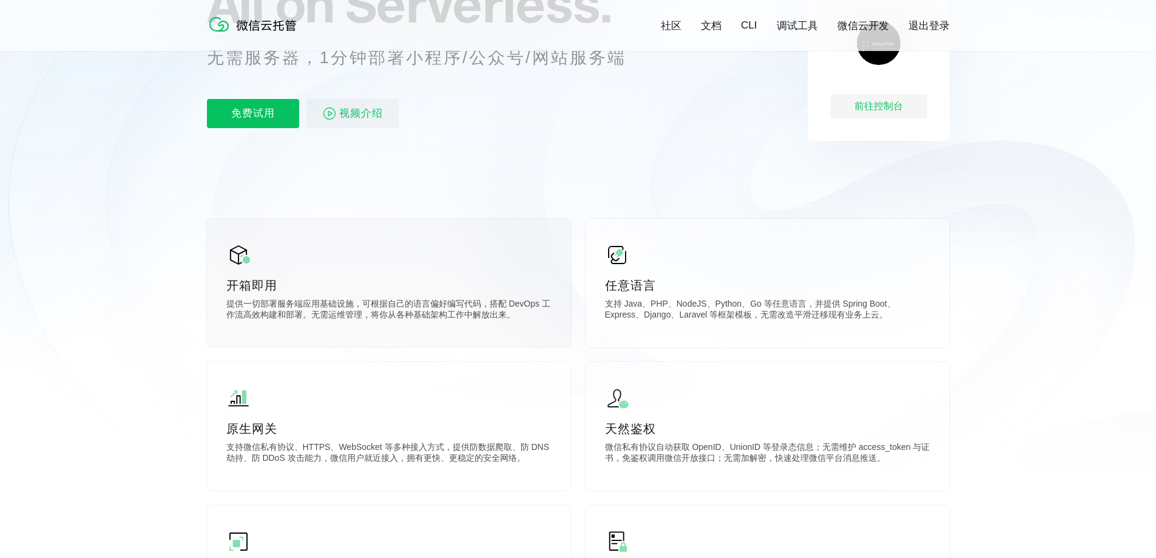 The image size is (1156, 558). Describe the element at coordinates (798, 25) in the screenshot. I see `a: 调试工具` at that location.